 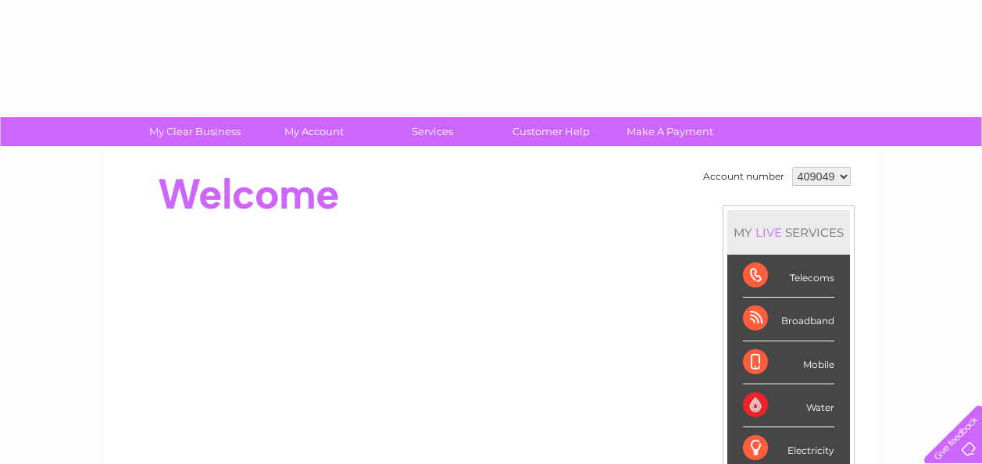 I want to click on td: Account number, so click(x=744, y=177).